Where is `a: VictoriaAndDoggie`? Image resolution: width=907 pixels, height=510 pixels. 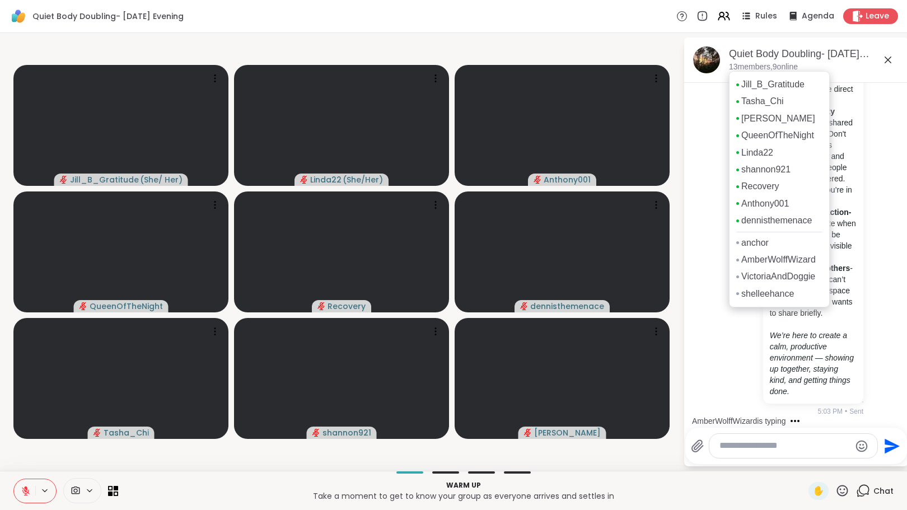 a: VictoriaAndDoggie is located at coordinates (778, 277).